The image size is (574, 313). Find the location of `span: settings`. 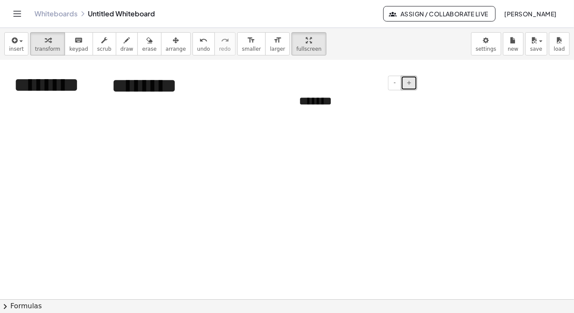

span: settings is located at coordinates (486, 49).